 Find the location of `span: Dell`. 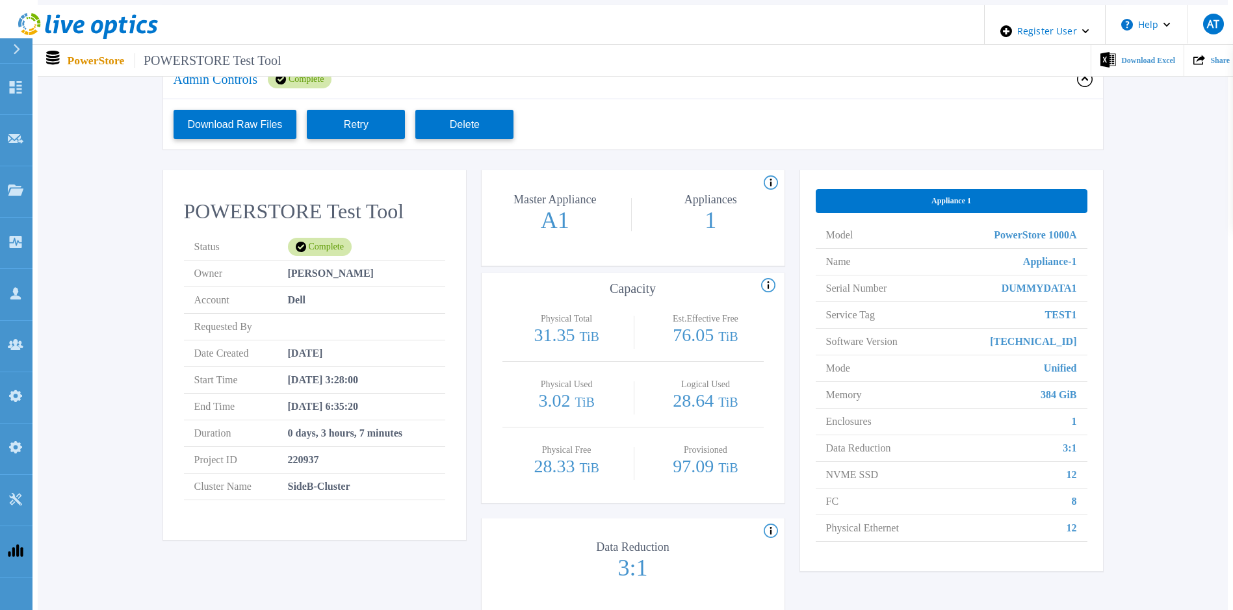

span: Dell is located at coordinates (297, 300).